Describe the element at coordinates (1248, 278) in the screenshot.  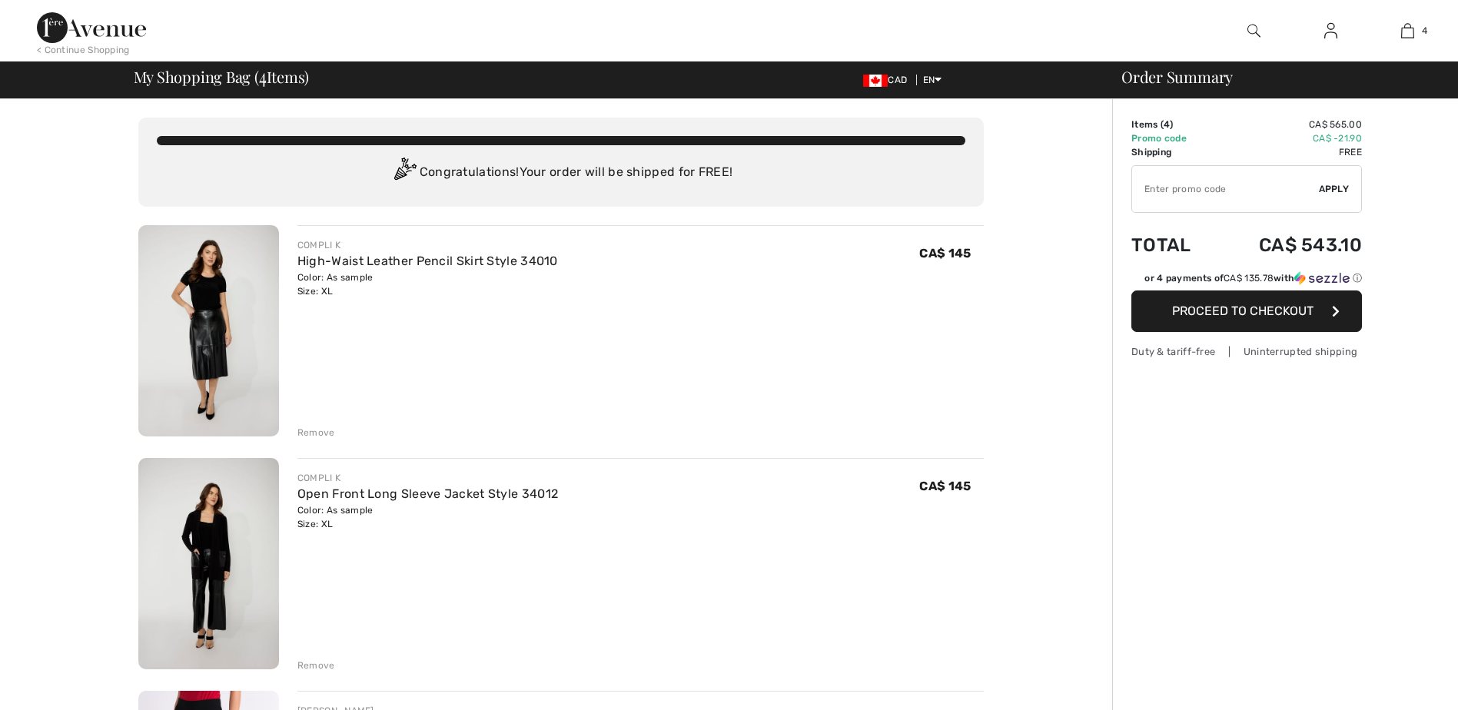
I see `span: CA$ 135.78` at that location.